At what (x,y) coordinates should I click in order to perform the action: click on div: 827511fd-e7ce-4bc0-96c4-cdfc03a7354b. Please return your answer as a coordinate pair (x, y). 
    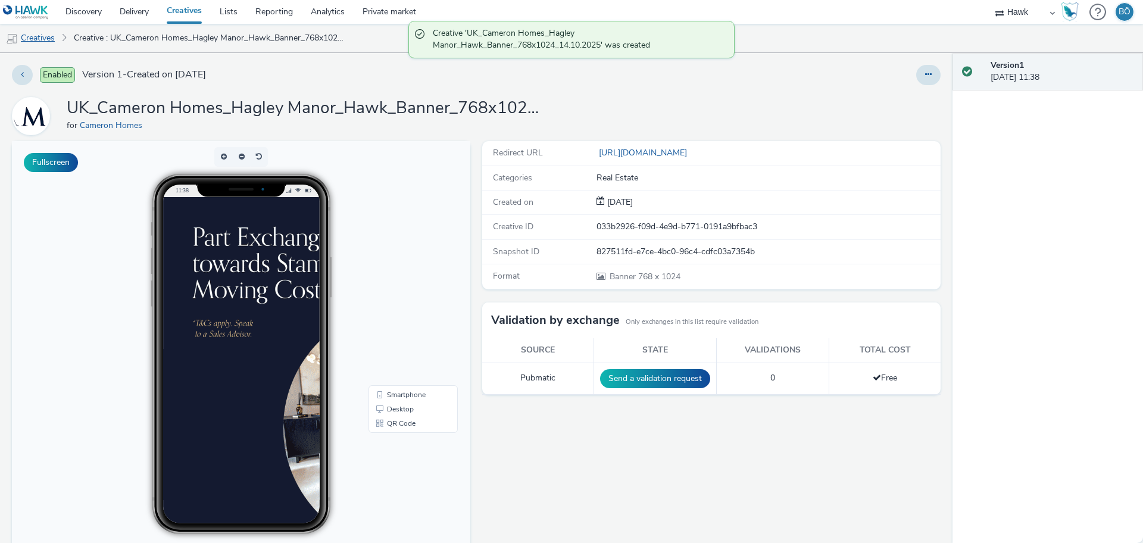
    Looking at the image, I should click on (768, 252).